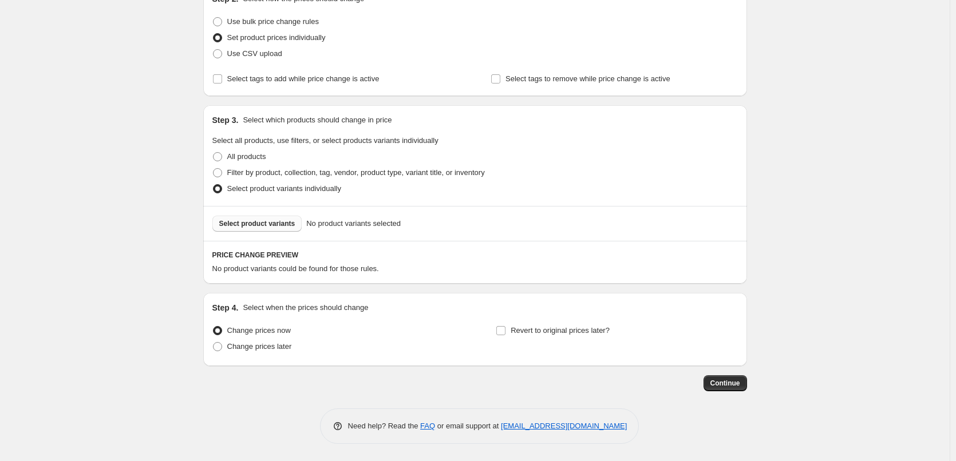  I want to click on span: Filter by product, collection, tag, vendor, product type, variant title, or inventory, so click(356, 172).